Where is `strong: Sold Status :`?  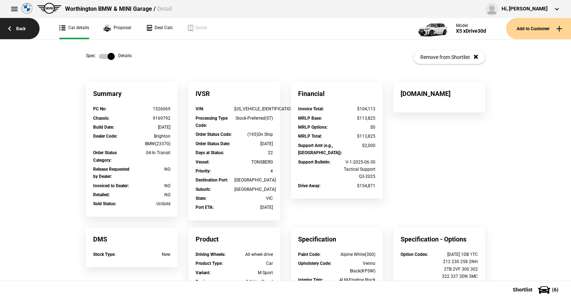 strong: Sold Status : is located at coordinates (105, 204).